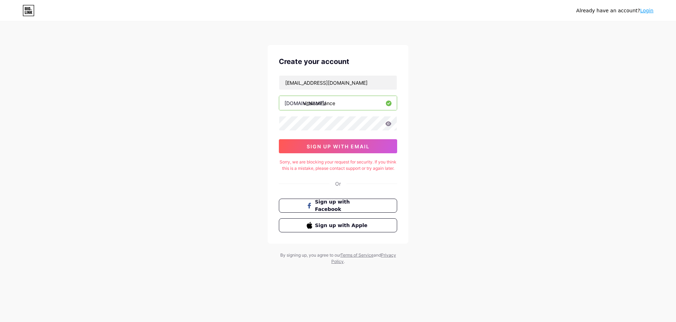 The height and width of the screenshot is (322, 676). What do you see at coordinates (338, 146) in the screenshot?
I see `span: sign up with email` at bounding box center [338, 146].